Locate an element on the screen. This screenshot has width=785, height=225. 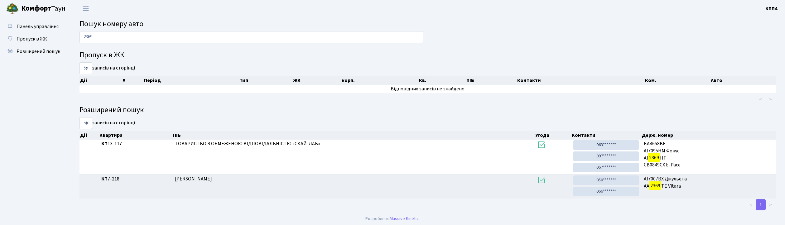
th: Ком. is located at coordinates (678, 80).